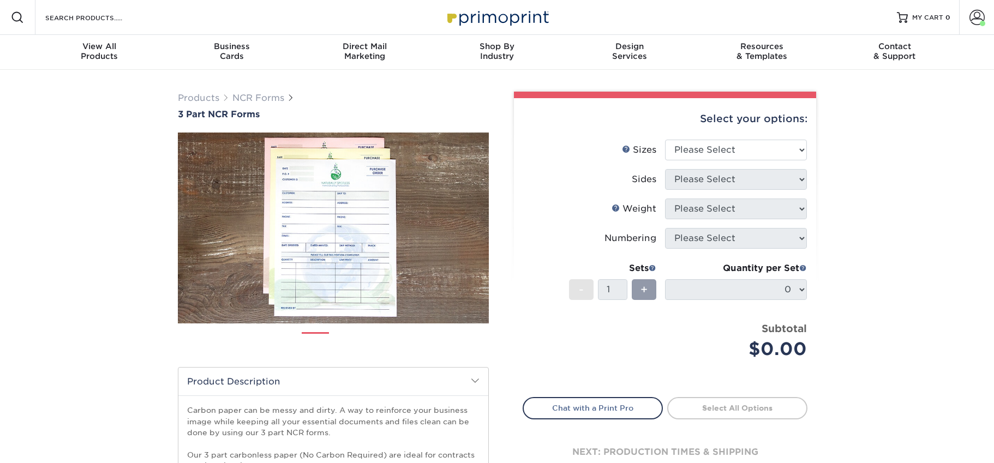 The image size is (994, 463). I want to click on div: & Templates, so click(761, 51).